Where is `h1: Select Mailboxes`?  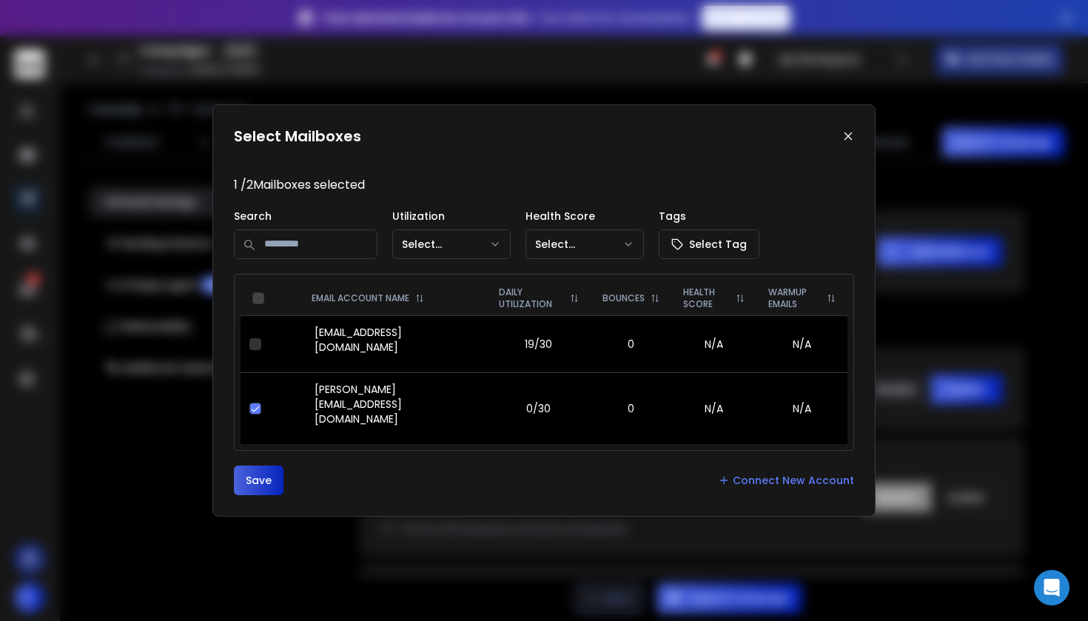 h1: Select Mailboxes is located at coordinates (297, 136).